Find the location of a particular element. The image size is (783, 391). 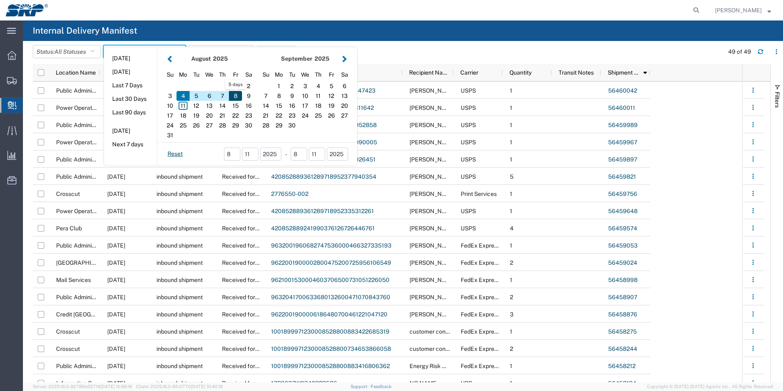

a: 56459821 is located at coordinates (622, 176).